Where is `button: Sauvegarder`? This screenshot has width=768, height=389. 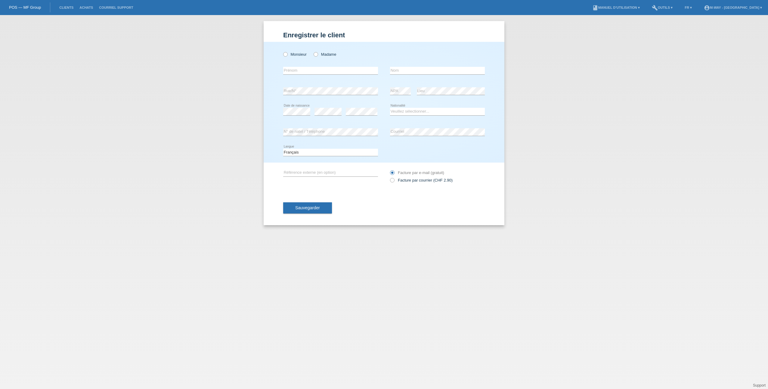
button: Sauvegarder is located at coordinates (308, 208).